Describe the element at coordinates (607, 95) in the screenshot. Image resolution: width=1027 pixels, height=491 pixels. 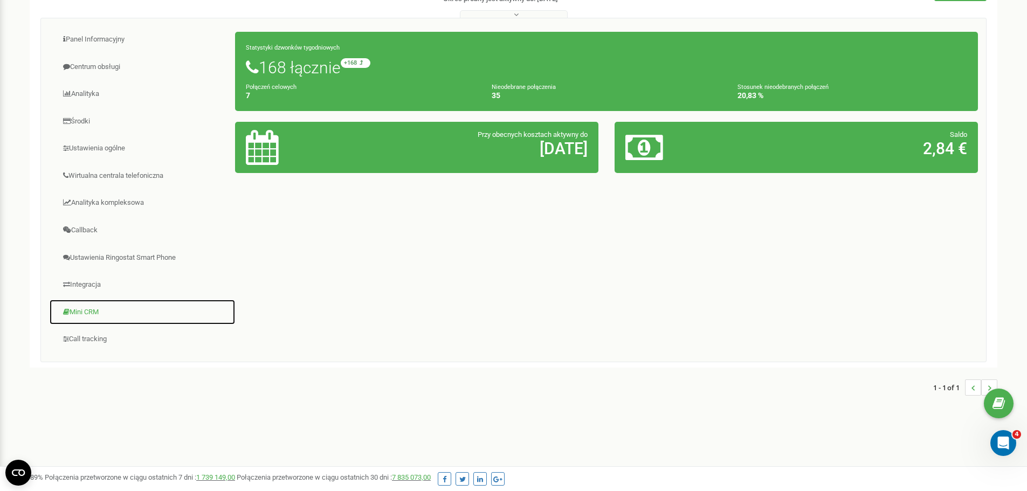
I see `h4: 35` at that location.